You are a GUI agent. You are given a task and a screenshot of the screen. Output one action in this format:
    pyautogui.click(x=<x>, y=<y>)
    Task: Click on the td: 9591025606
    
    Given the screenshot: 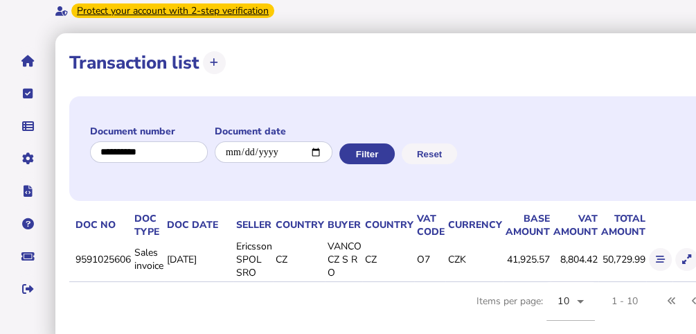 What is the action you would take?
    pyautogui.click(x=102, y=259)
    